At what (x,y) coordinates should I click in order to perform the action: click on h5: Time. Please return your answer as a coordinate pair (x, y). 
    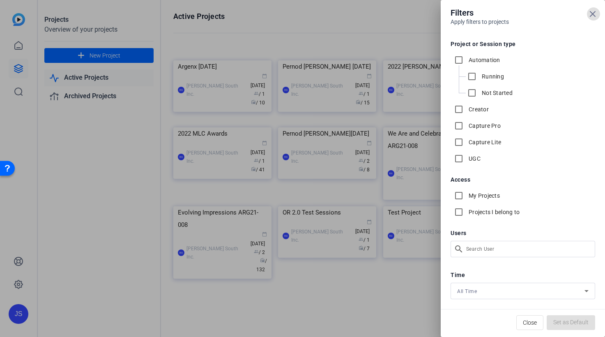
    Looking at the image, I should click on (523, 275).